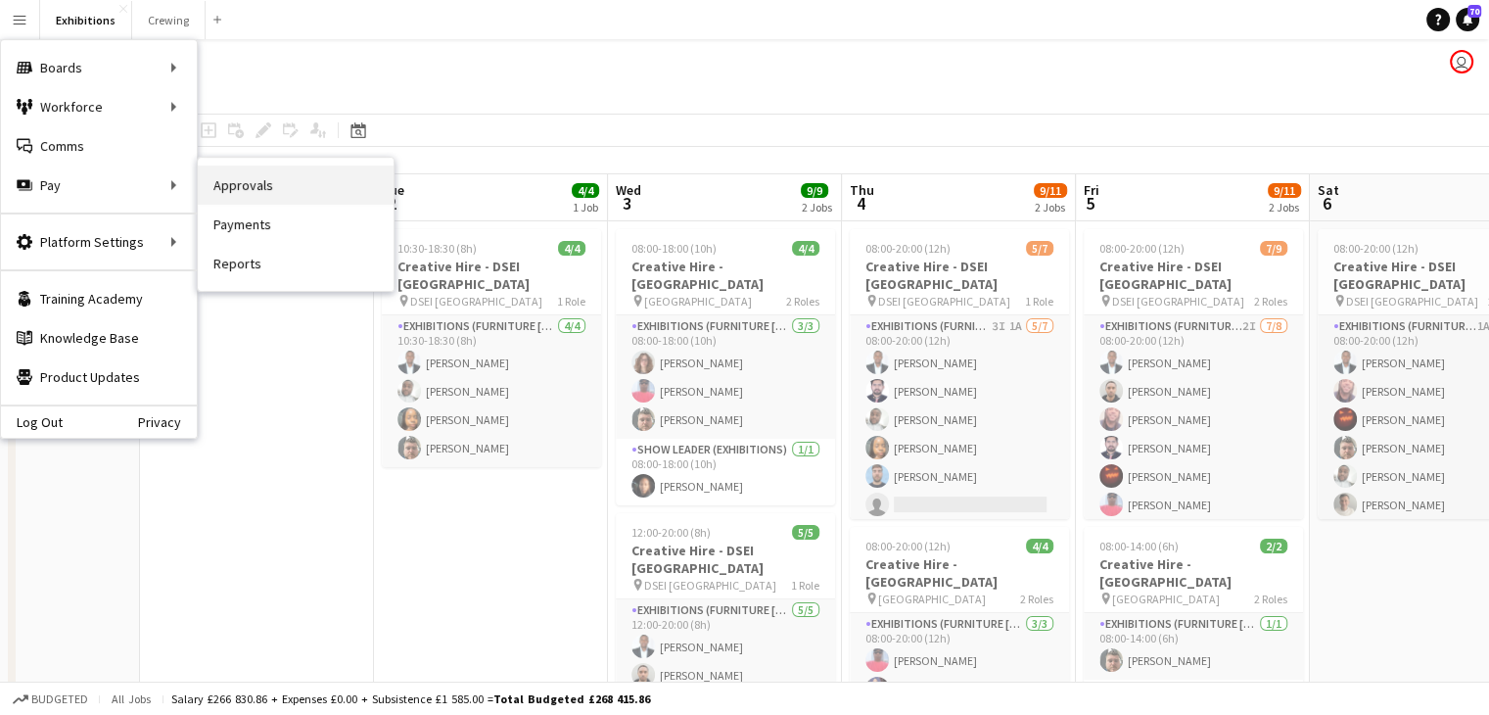  Describe the element at coordinates (99, 338) in the screenshot. I see `a: Knowledge Base` at that location.